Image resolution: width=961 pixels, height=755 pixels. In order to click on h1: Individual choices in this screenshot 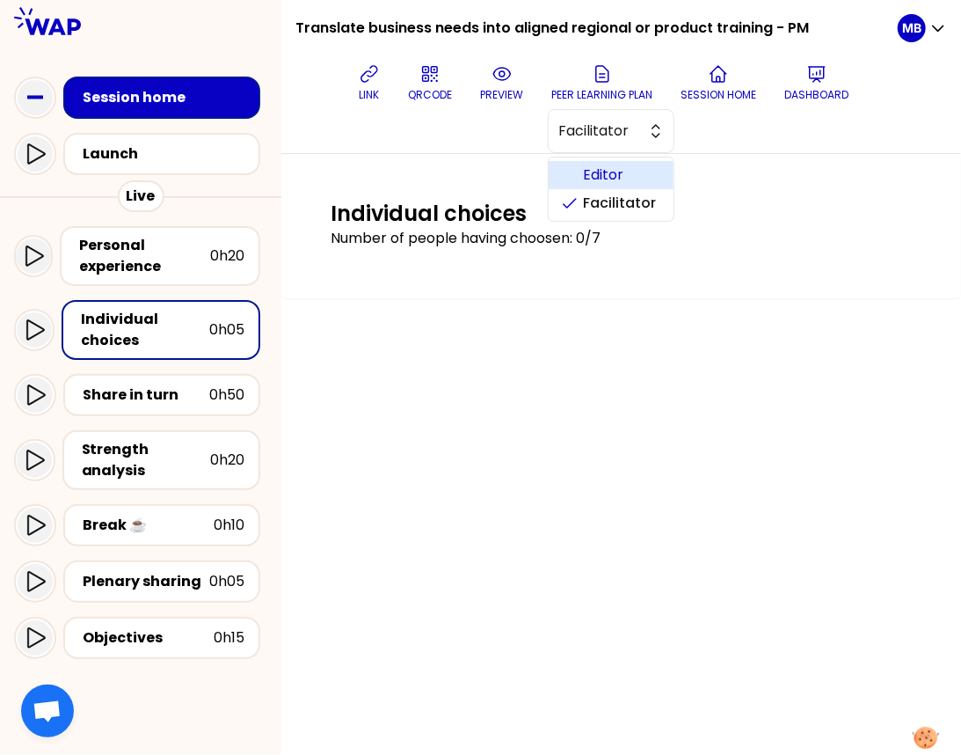, I will do `click(621, 214)`.